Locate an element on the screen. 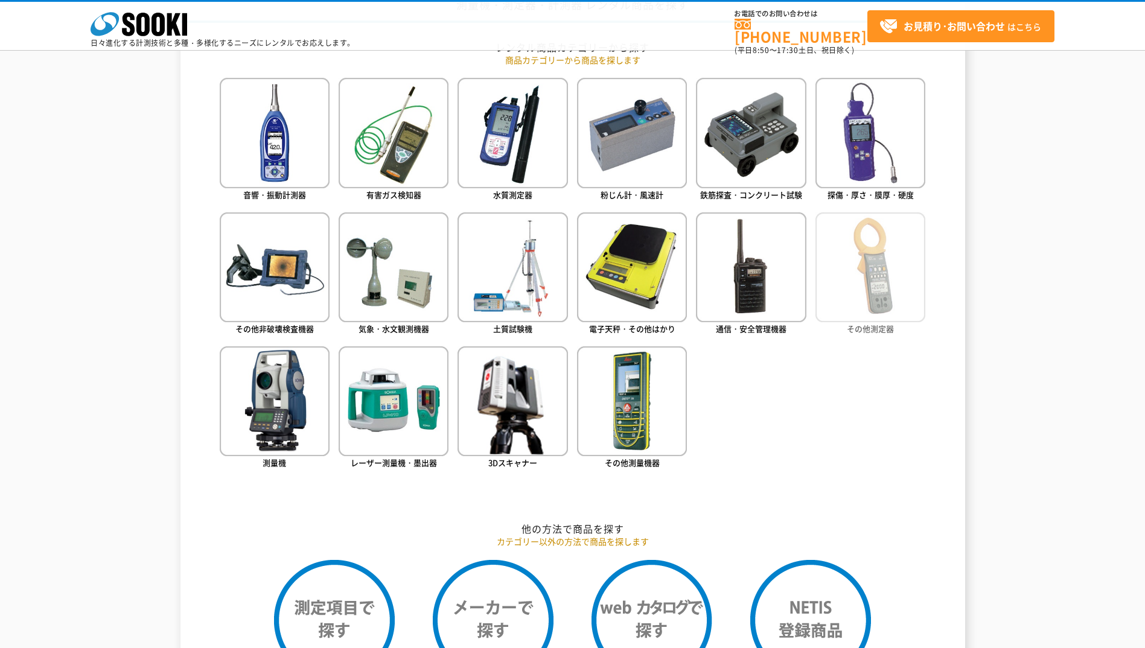  span: 有害ガス検知器 is located at coordinates (393, 194).